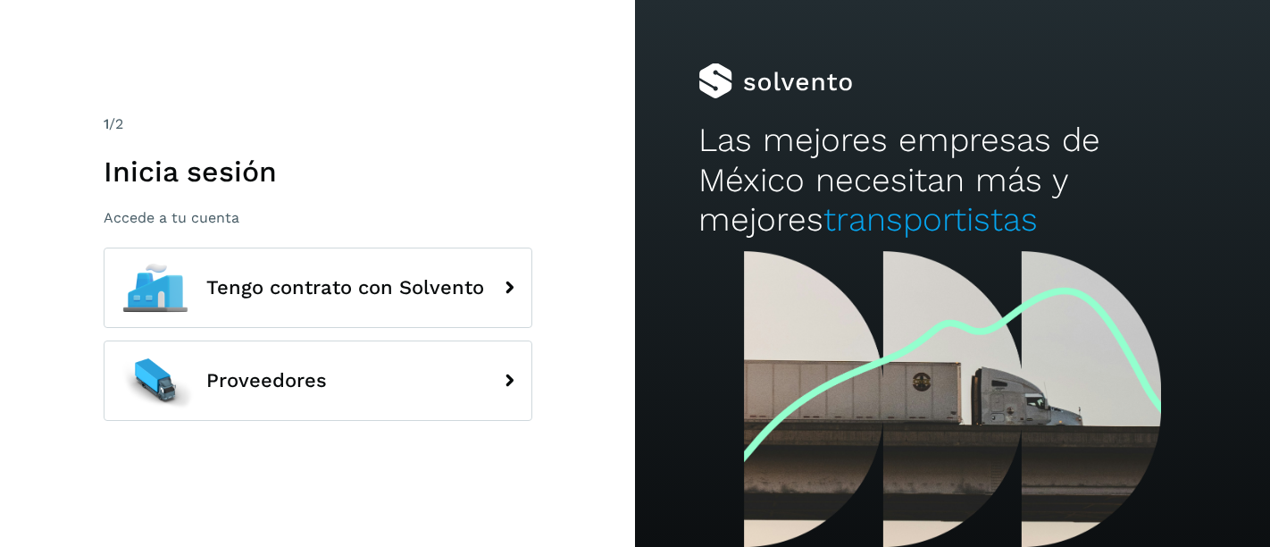  What do you see at coordinates (318, 217) in the screenshot?
I see `p: Accede a tu cuenta` at bounding box center [318, 217].